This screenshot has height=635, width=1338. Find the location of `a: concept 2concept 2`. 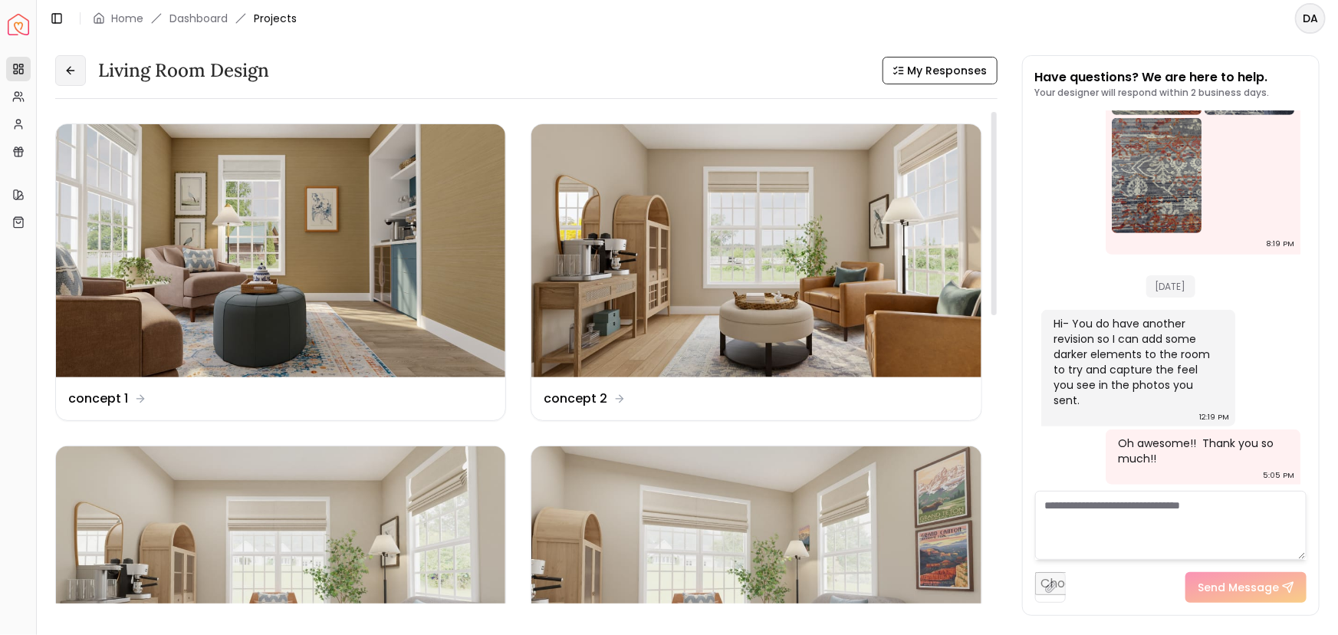

a: concept 2concept 2 is located at coordinates (756, 272).